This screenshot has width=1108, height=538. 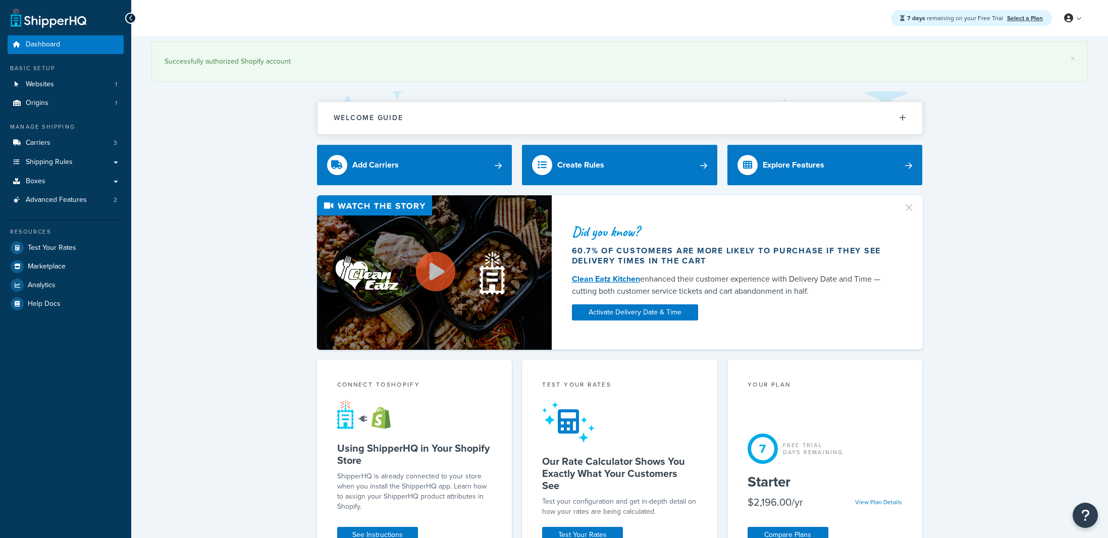 What do you see at coordinates (619, 165) in the screenshot?
I see `a: Create Rules` at bounding box center [619, 165].